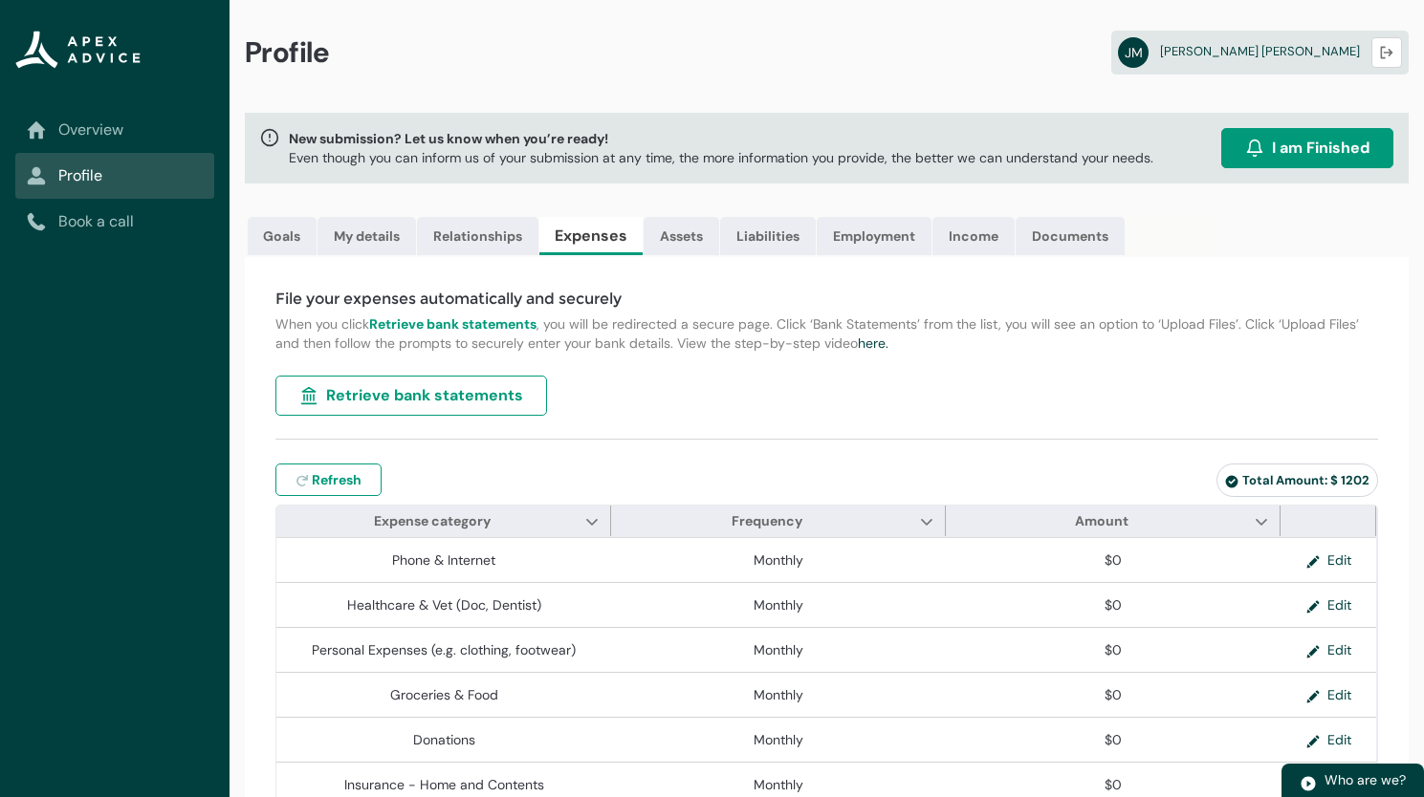 The image size is (1424, 797). Describe the element at coordinates (1254, 148) in the screenshot. I see `img: alarm.svg` at that location.